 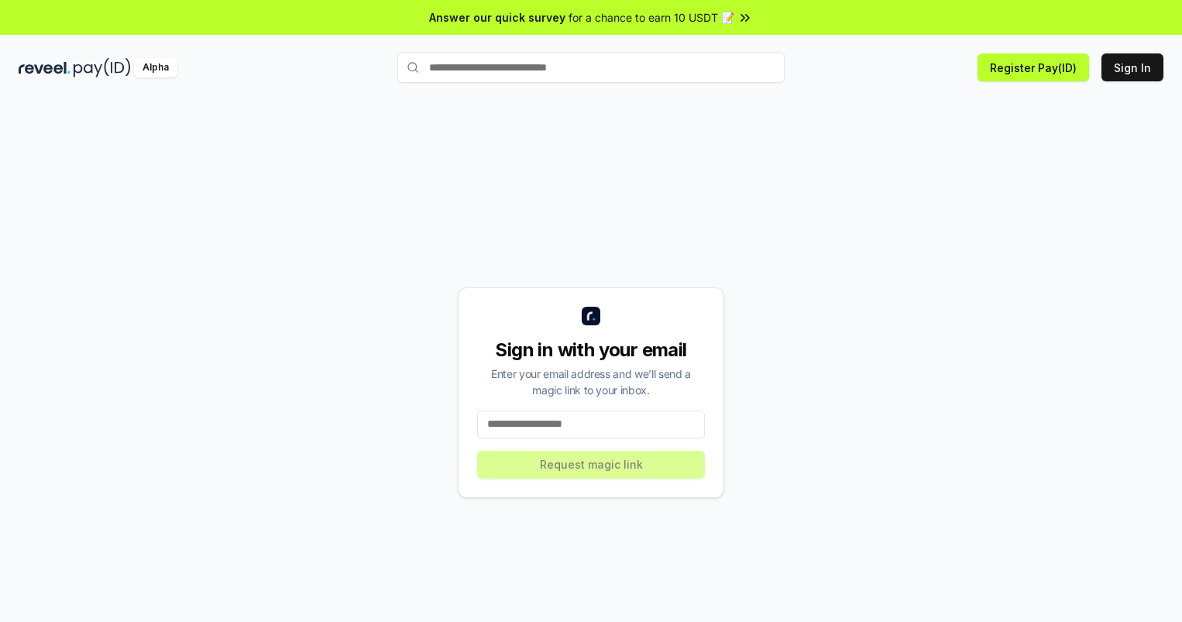 I want to click on div: Enter your email address and we’ll send a magic link to your inbox., so click(x=591, y=382).